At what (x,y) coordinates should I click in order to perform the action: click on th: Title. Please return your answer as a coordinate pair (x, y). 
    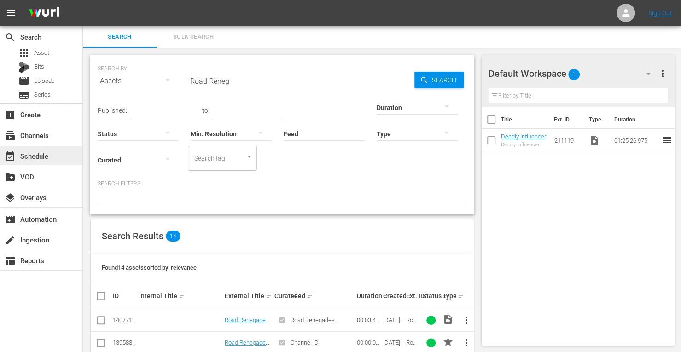
    Looking at the image, I should click on (524, 120).